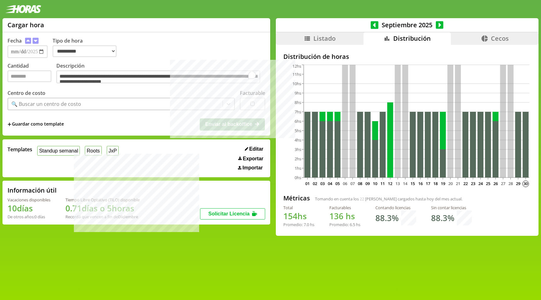  I want to click on span: 154, so click(290, 216).